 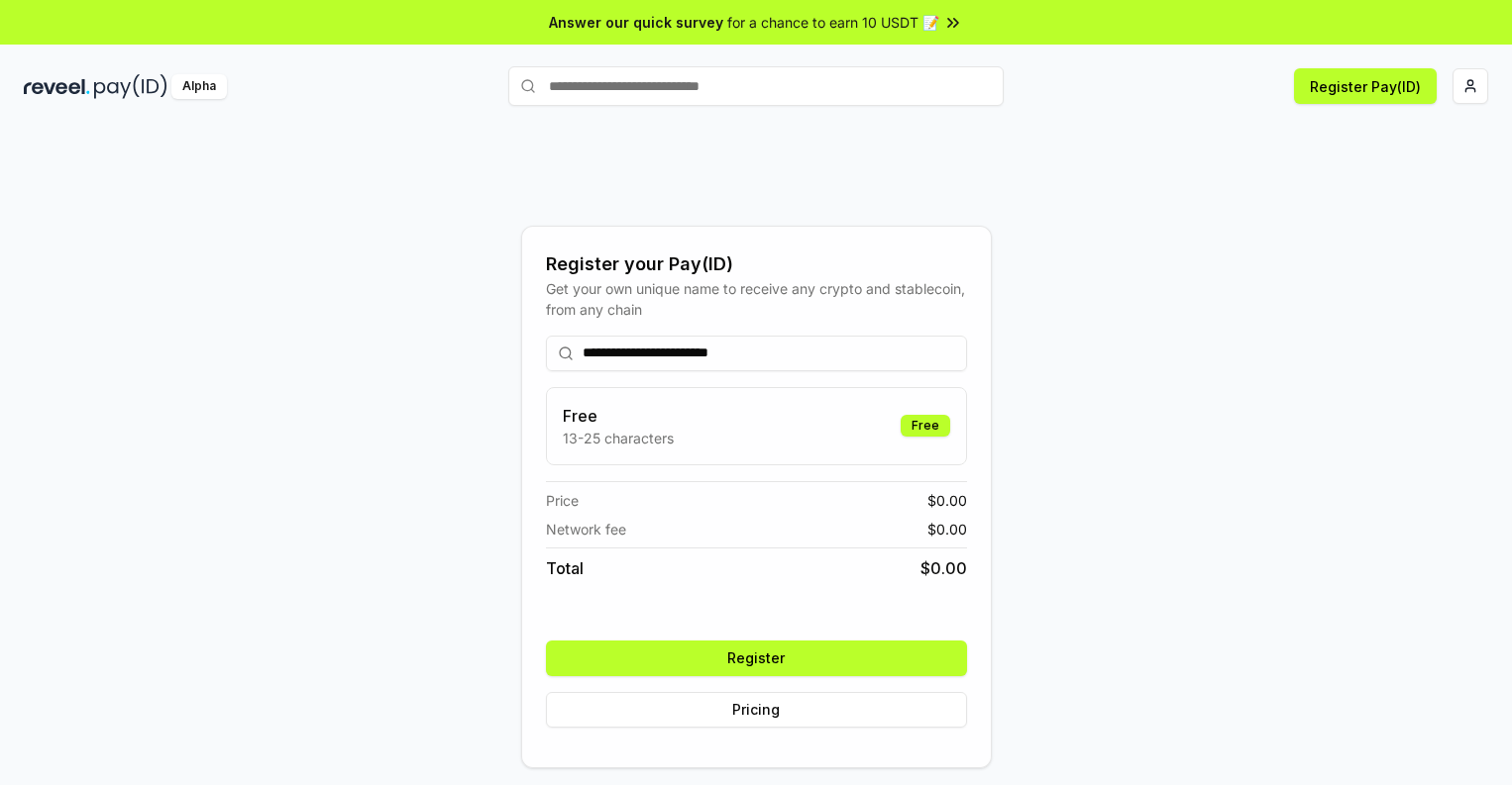 I want to click on div: Register your Pay(ID), so click(x=756, y=264).